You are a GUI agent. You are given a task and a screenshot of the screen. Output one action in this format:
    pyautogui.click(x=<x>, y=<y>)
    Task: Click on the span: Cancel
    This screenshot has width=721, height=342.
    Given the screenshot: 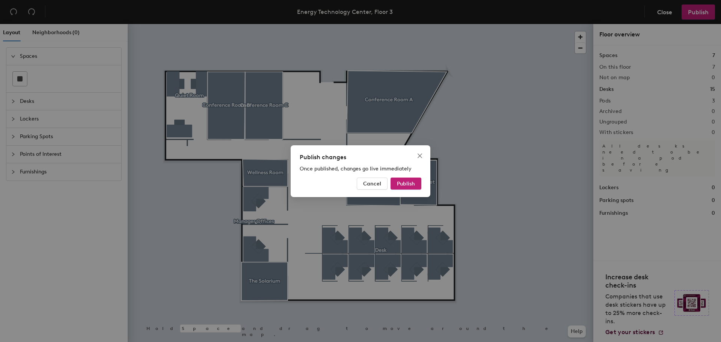 What is the action you would take?
    pyautogui.click(x=372, y=183)
    